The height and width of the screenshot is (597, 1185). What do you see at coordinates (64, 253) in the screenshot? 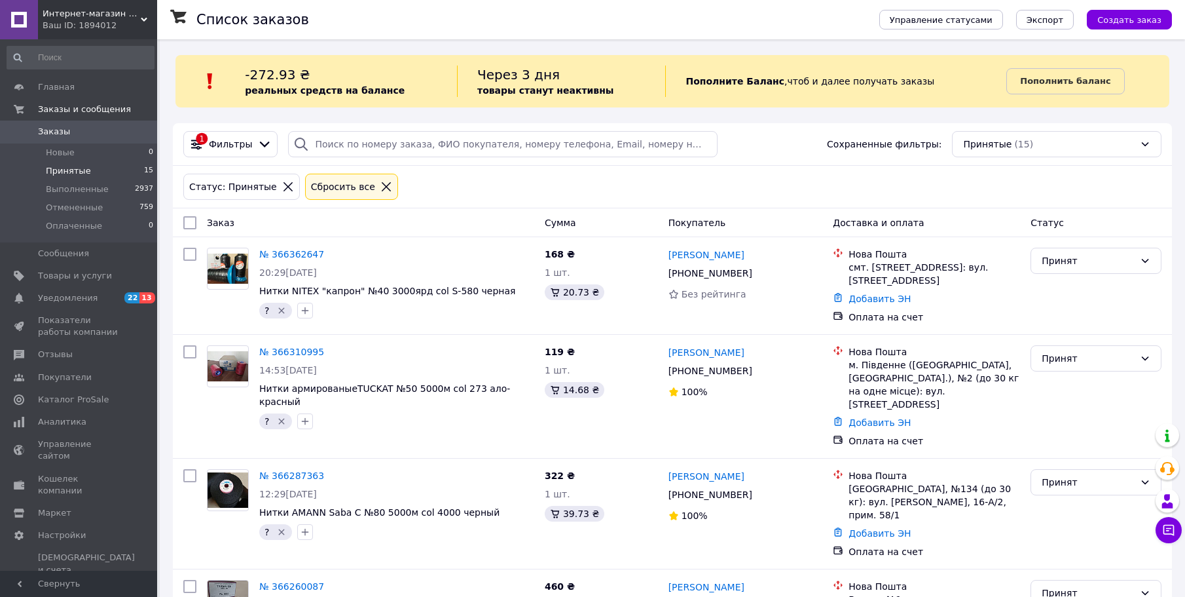
I see `span: Сообщения` at bounding box center [64, 253].